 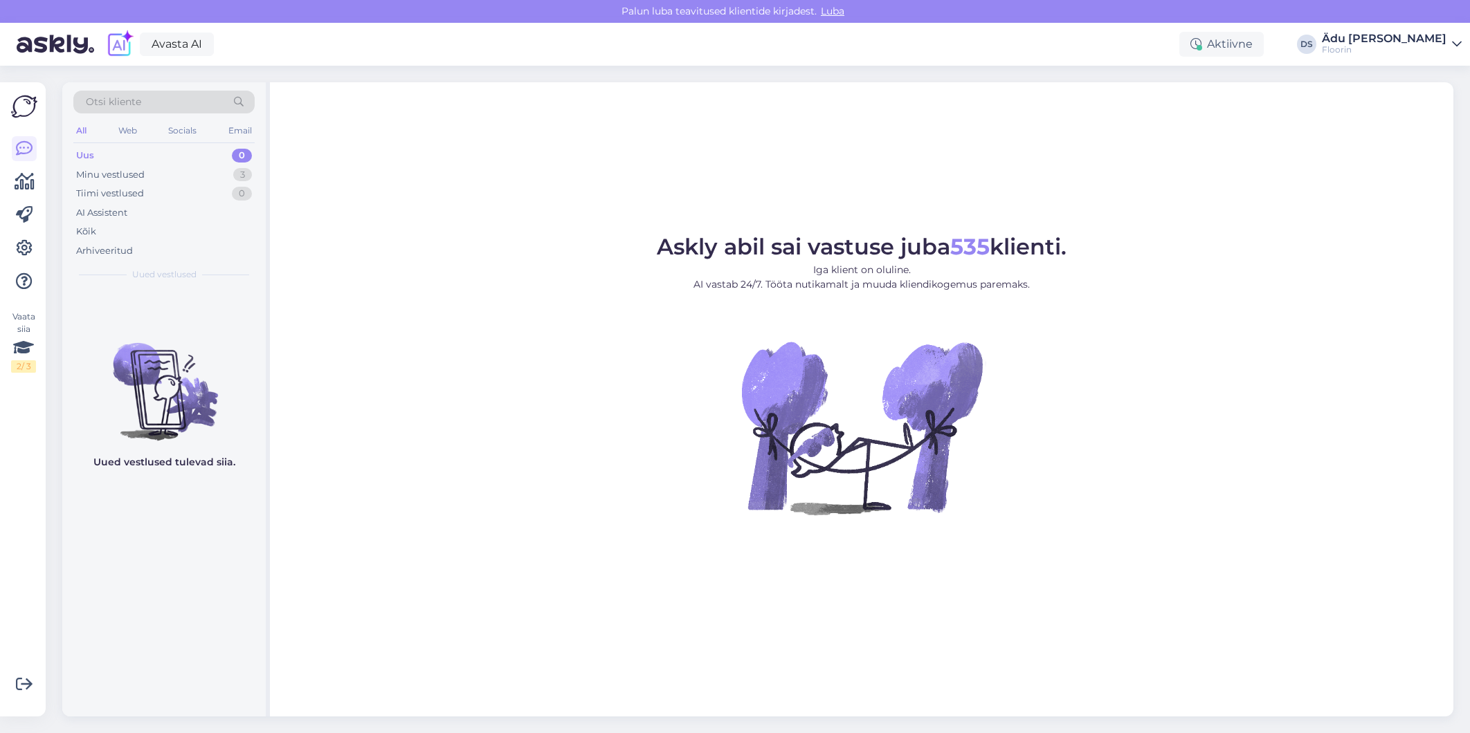 What do you see at coordinates (81, 131) in the screenshot?
I see `div: All` at bounding box center [81, 131].